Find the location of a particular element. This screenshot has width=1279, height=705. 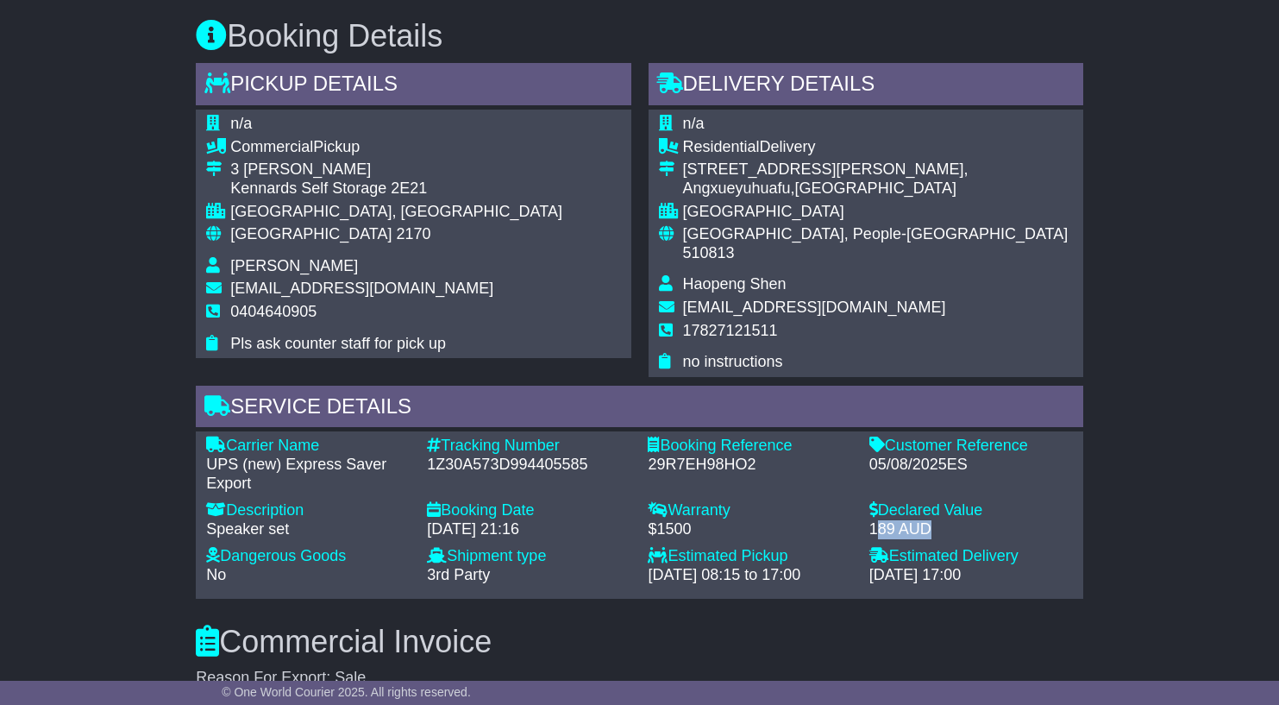

span: No is located at coordinates (216, 574).